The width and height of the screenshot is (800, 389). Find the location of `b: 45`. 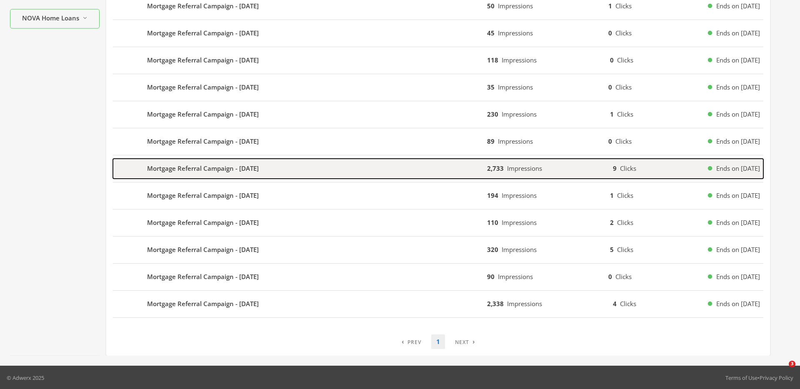

b: 45 is located at coordinates (491, 33).